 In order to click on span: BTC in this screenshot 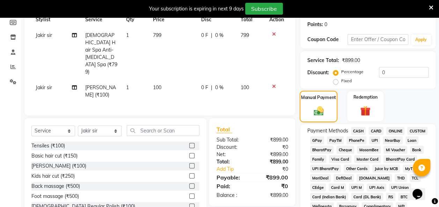, I will do `click(403, 197)`.